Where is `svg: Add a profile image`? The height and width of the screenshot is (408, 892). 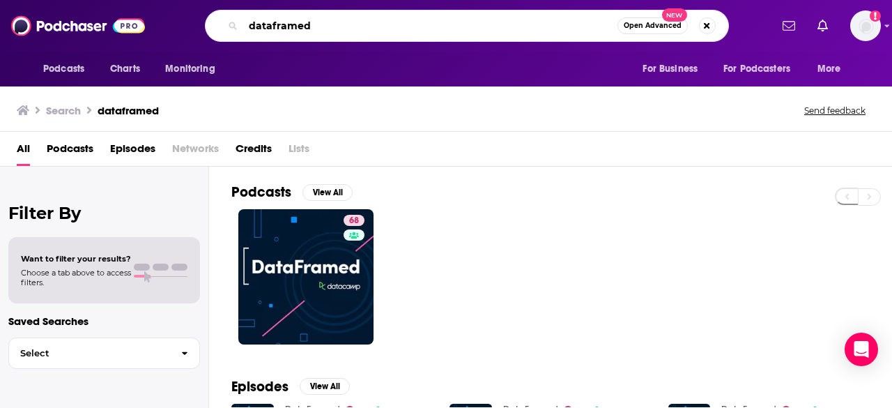
svg: Add a profile image is located at coordinates (875, 16).